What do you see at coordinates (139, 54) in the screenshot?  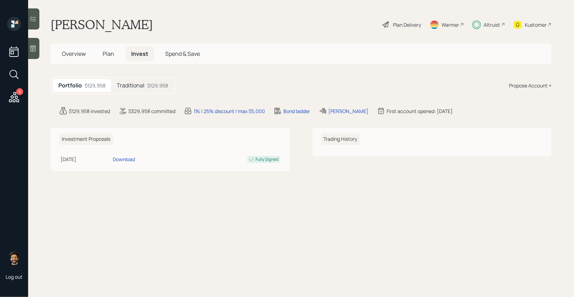 I see `span: Invest` at bounding box center [139, 54].